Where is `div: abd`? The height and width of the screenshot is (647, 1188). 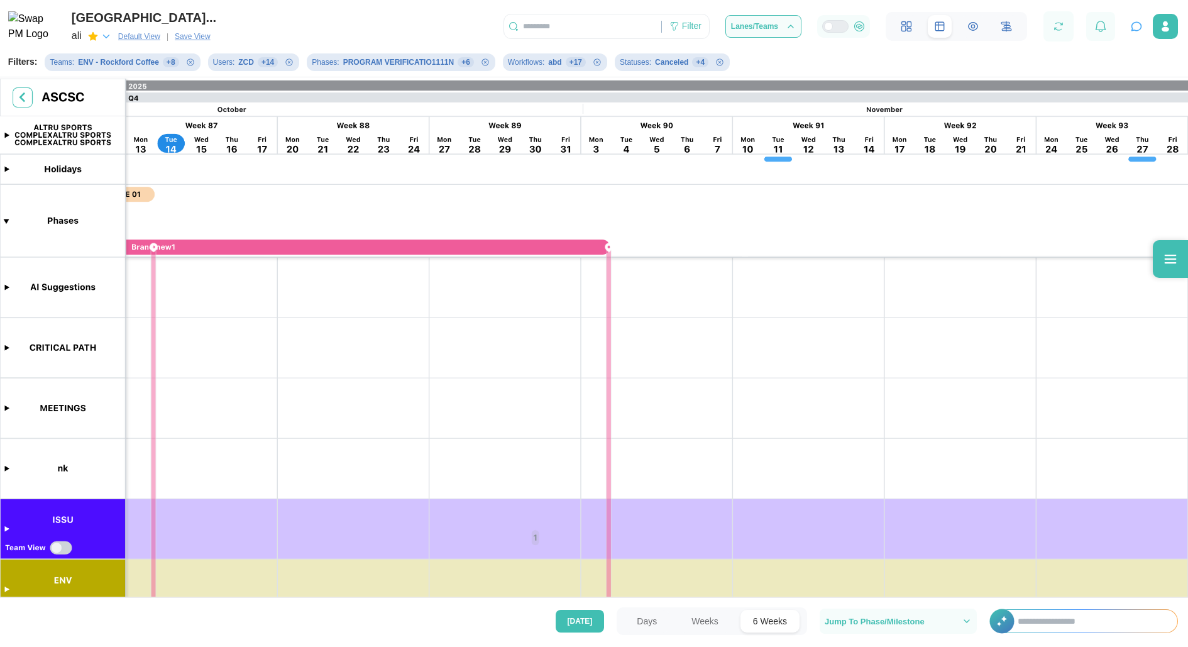
div: abd is located at coordinates (554, 62).